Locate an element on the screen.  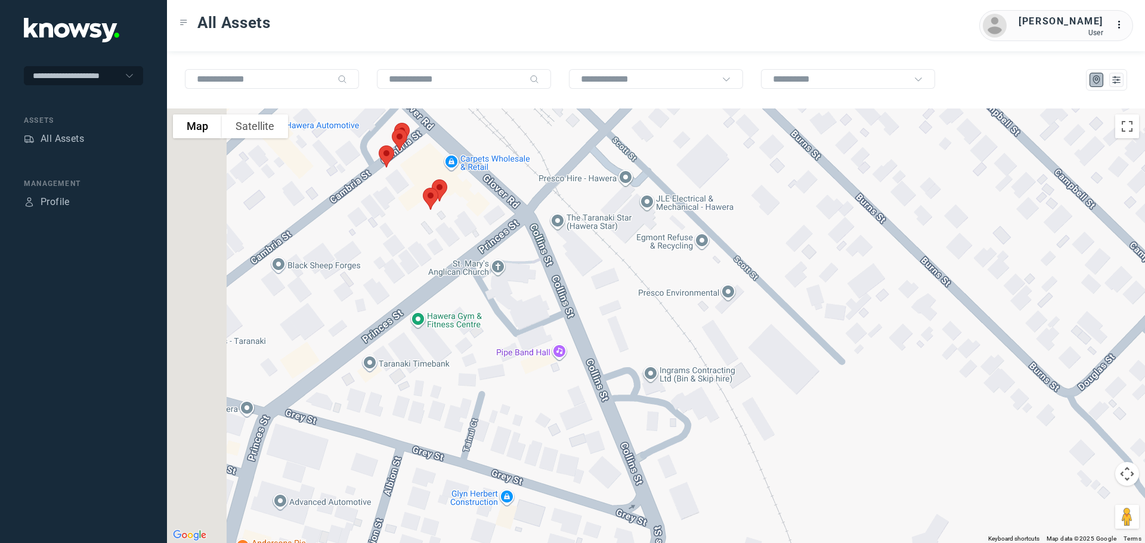
a: AssetsAll Assets is located at coordinates (54, 139).